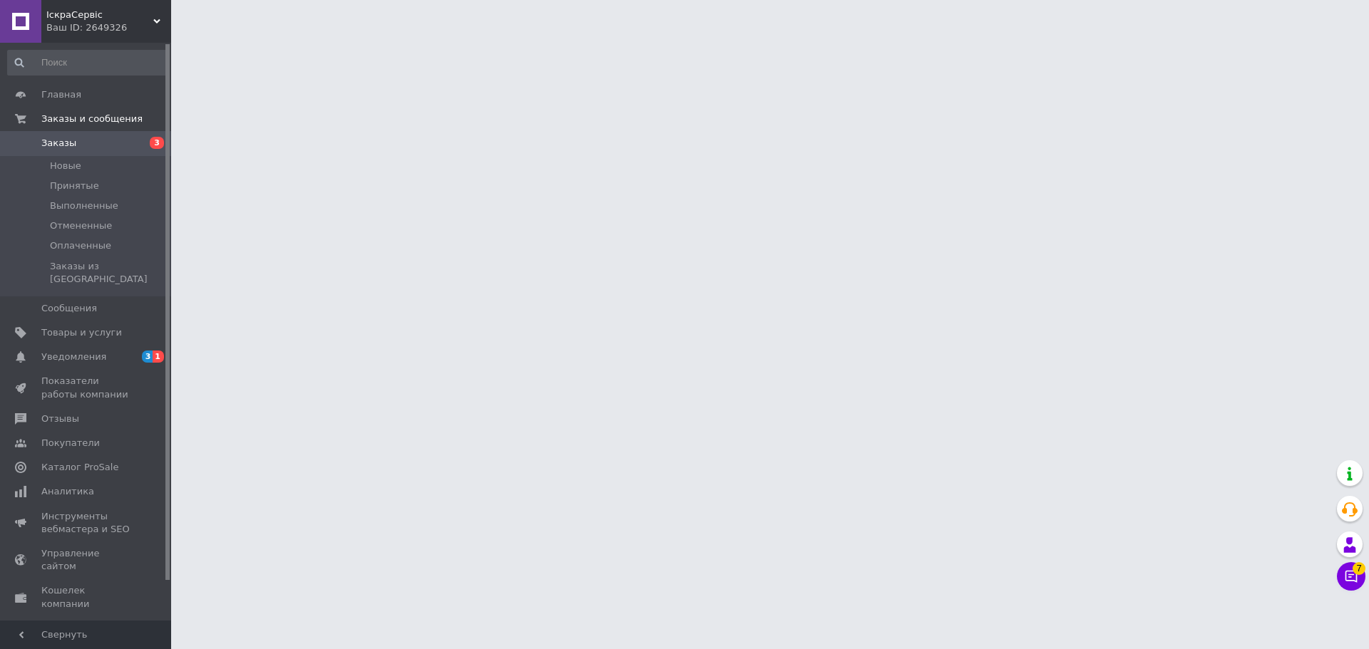 The width and height of the screenshot is (1369, 649). What do you see at coordinates (81, 246) in the screenshot?
I see `span: Оплаченные` at bounding box center [81, 246].